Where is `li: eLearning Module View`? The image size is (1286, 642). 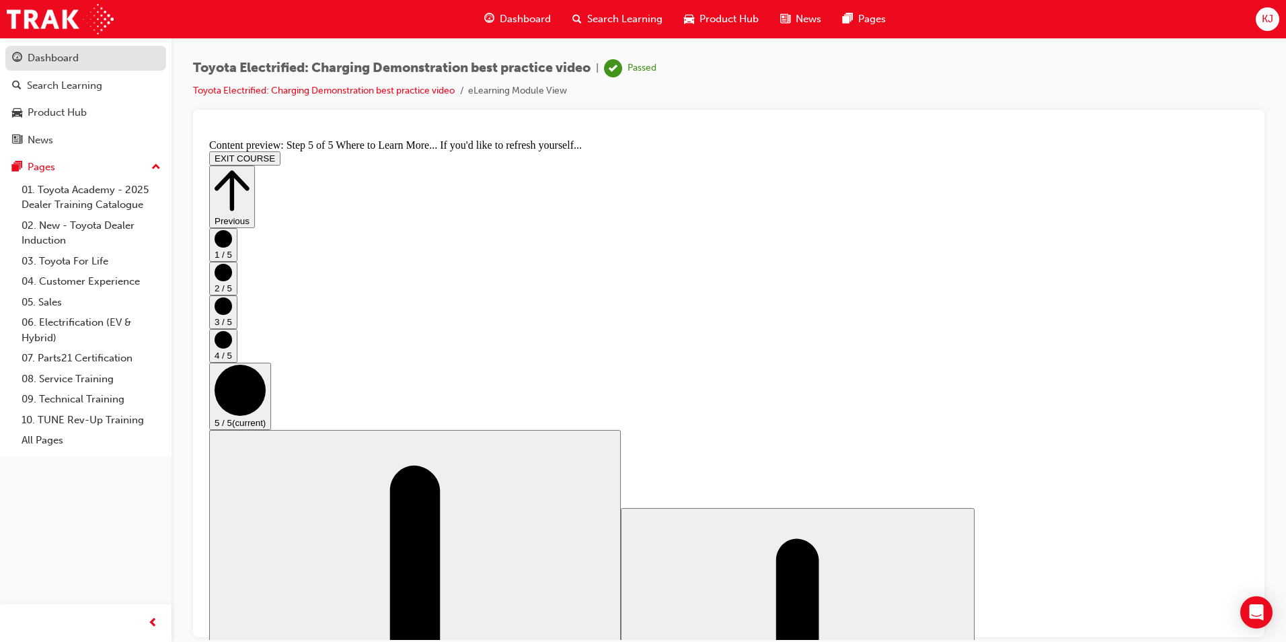
li: eLearning Module View is located at coordinates (517, 91).